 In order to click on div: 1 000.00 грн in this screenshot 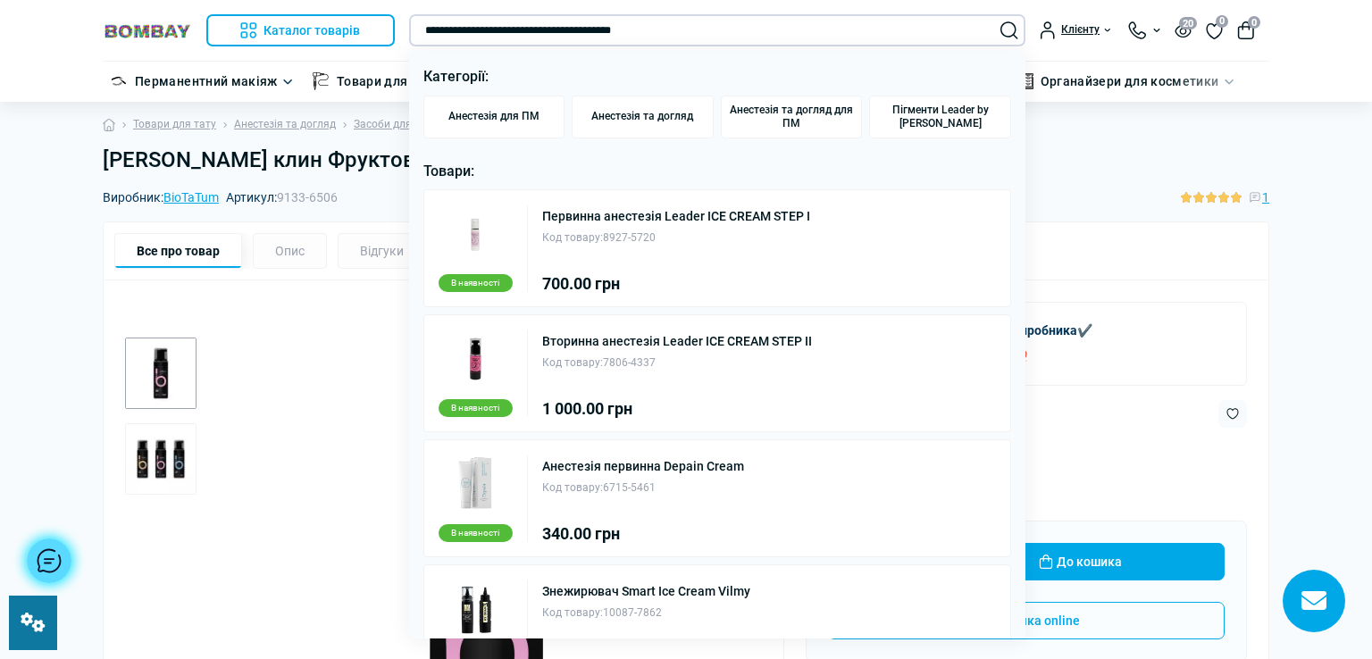, I will do `click(677, 409)`.